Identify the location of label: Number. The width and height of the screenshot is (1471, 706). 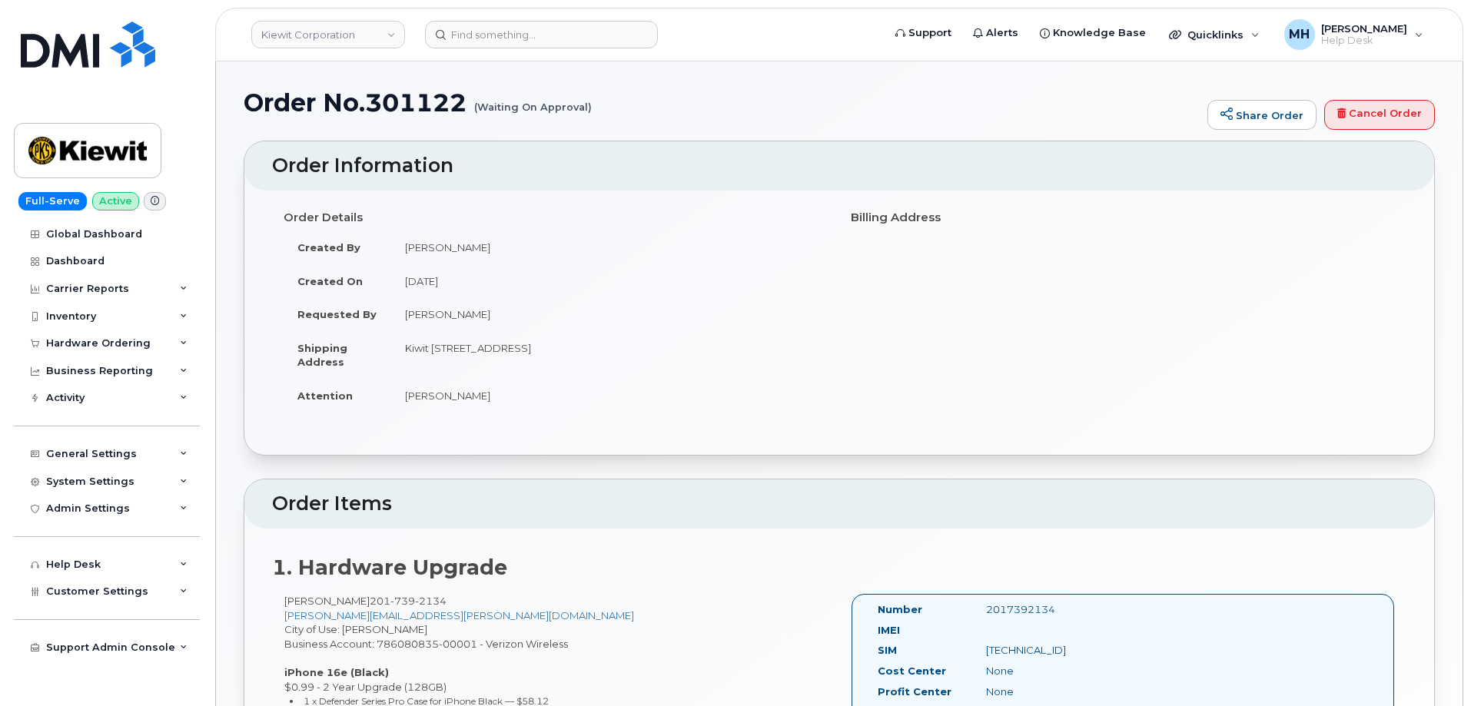
(900, 610).